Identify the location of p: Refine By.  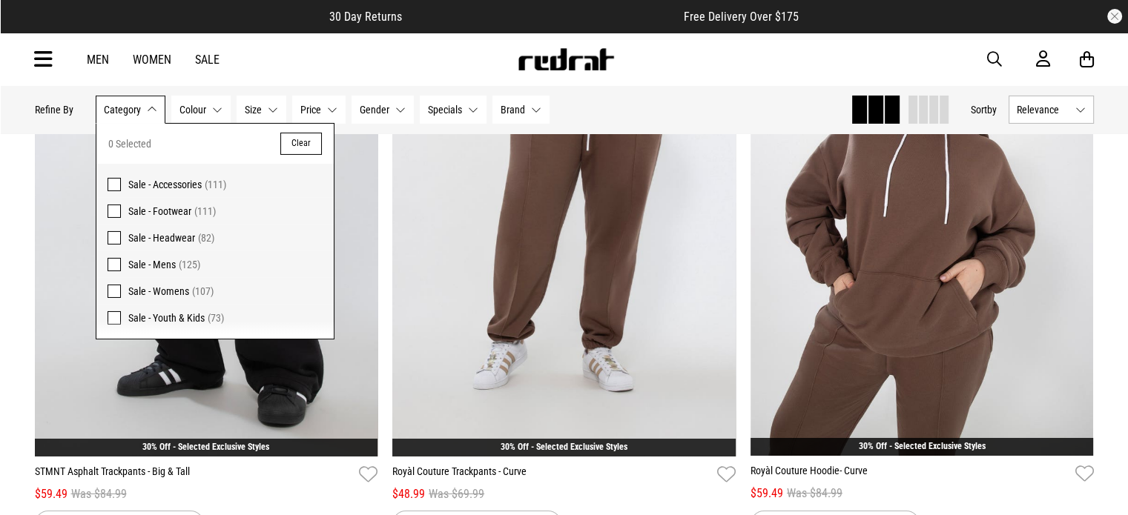
(54, 110).